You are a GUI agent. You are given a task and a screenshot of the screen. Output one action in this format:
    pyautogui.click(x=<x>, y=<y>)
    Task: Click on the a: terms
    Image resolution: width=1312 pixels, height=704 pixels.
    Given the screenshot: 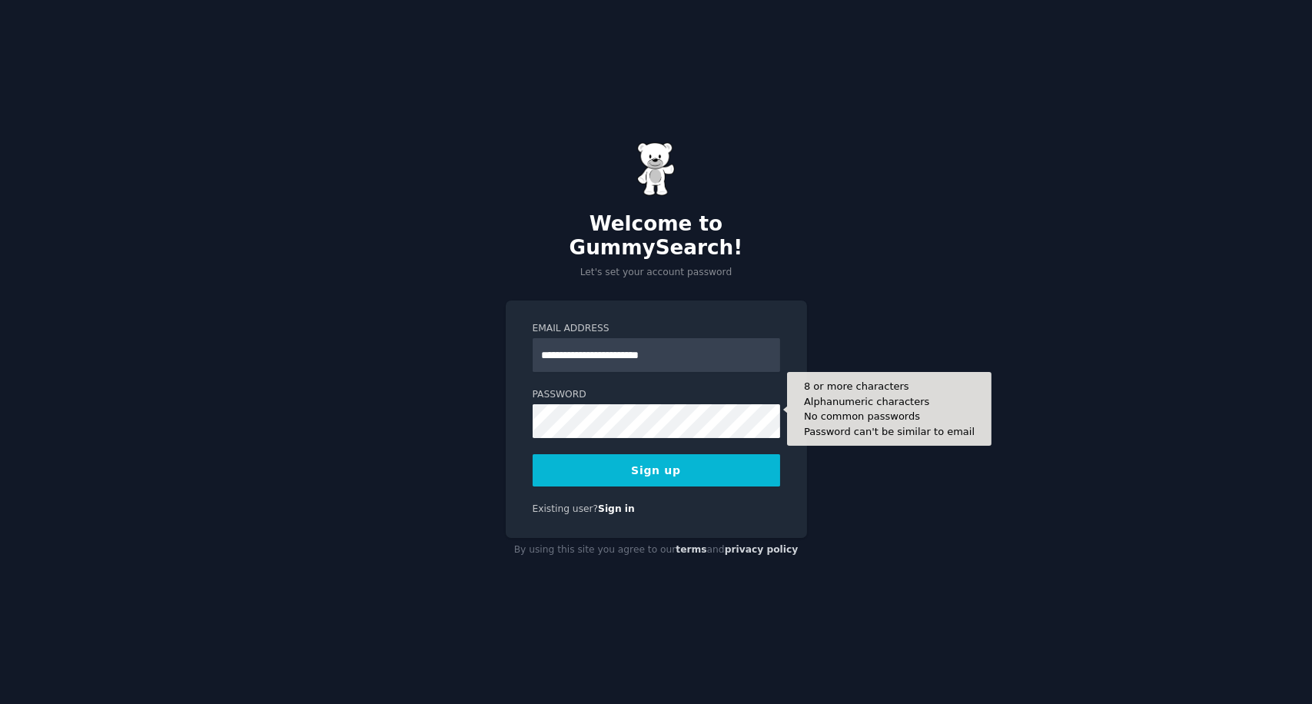 What is the action you would take?
    pyautogui.click(x=691, y=549)
    